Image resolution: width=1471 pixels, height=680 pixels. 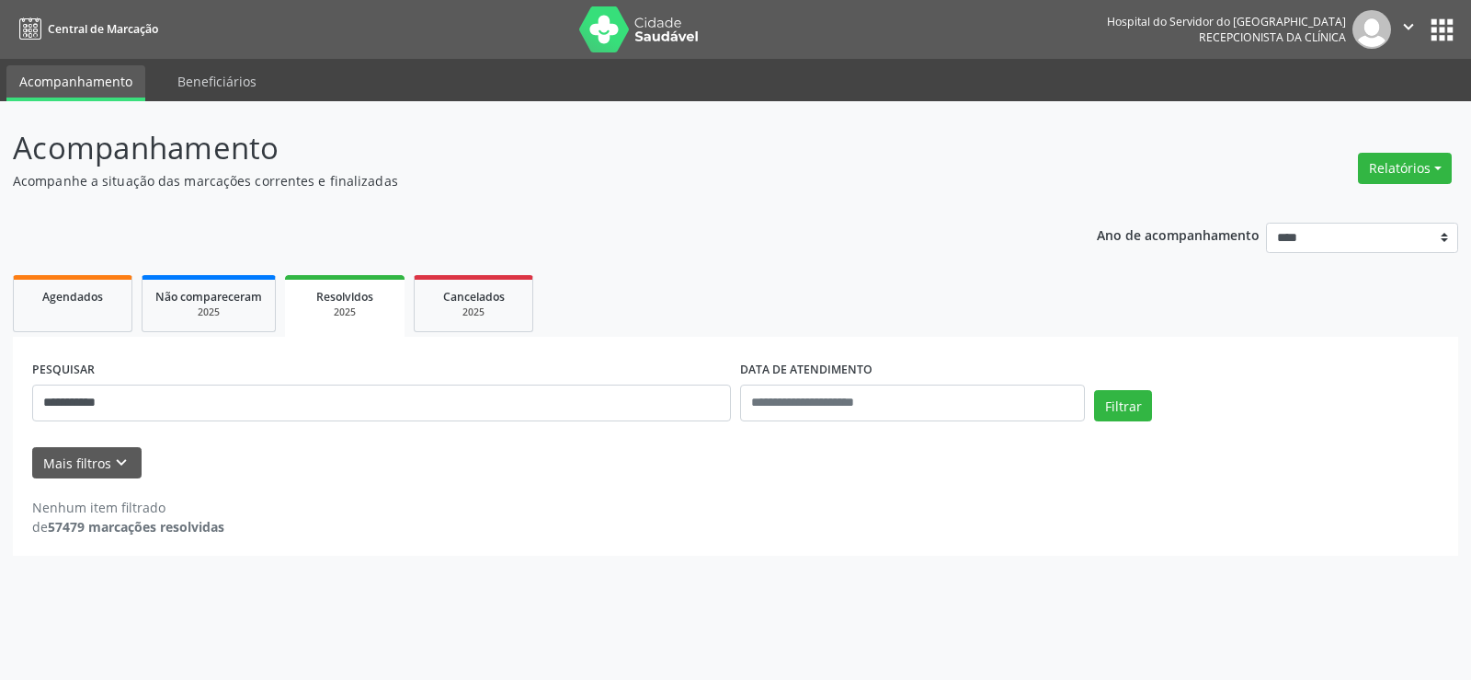 I want to click on span: Agendados, so click(x=73, y=296).